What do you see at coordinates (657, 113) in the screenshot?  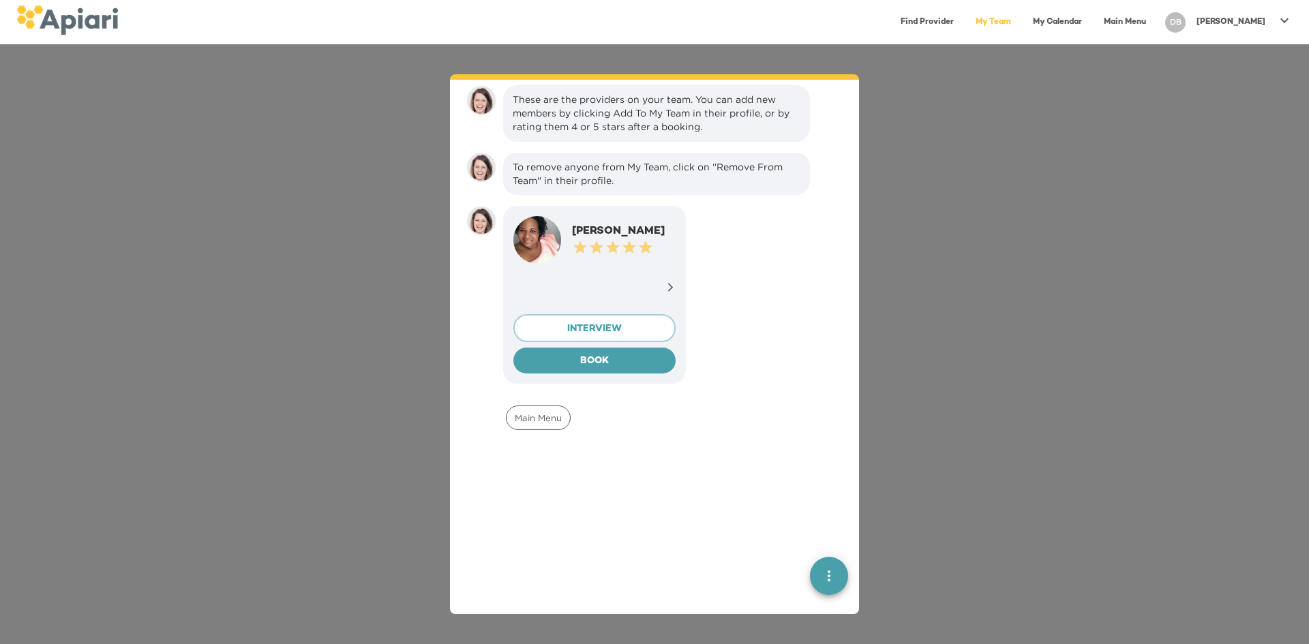 I see `div: These are the providers on your team. You can add new members by clicking Add To My Team in their...` at bounding box center [657, 113].